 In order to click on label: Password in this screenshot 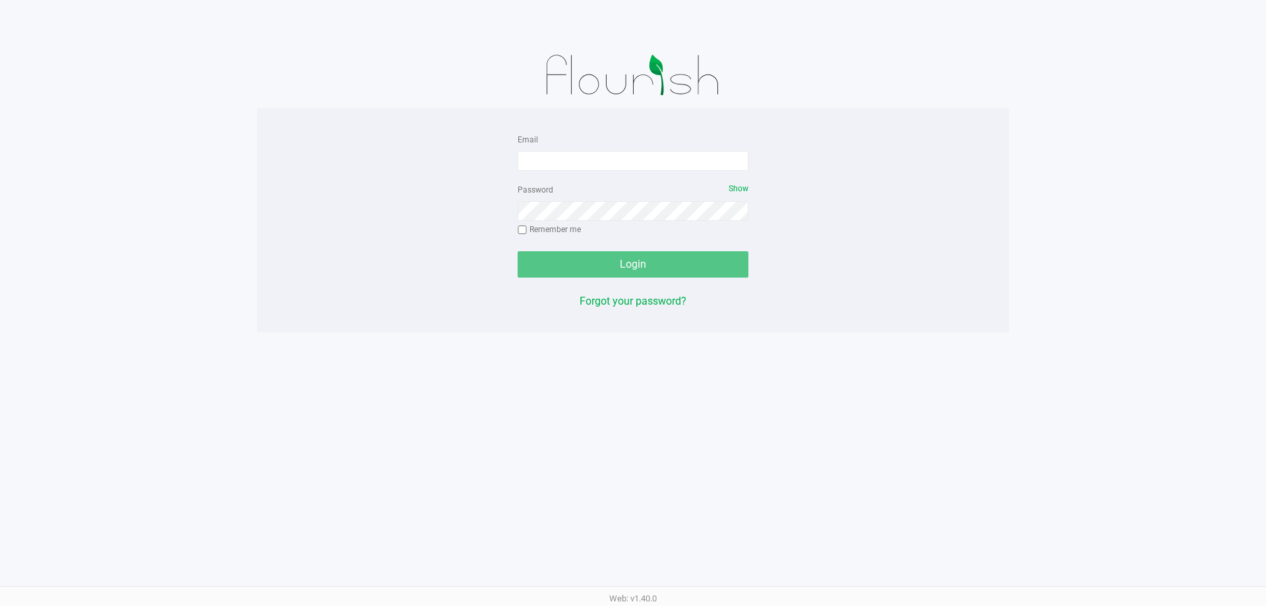, I will do `click(535, 190)`.